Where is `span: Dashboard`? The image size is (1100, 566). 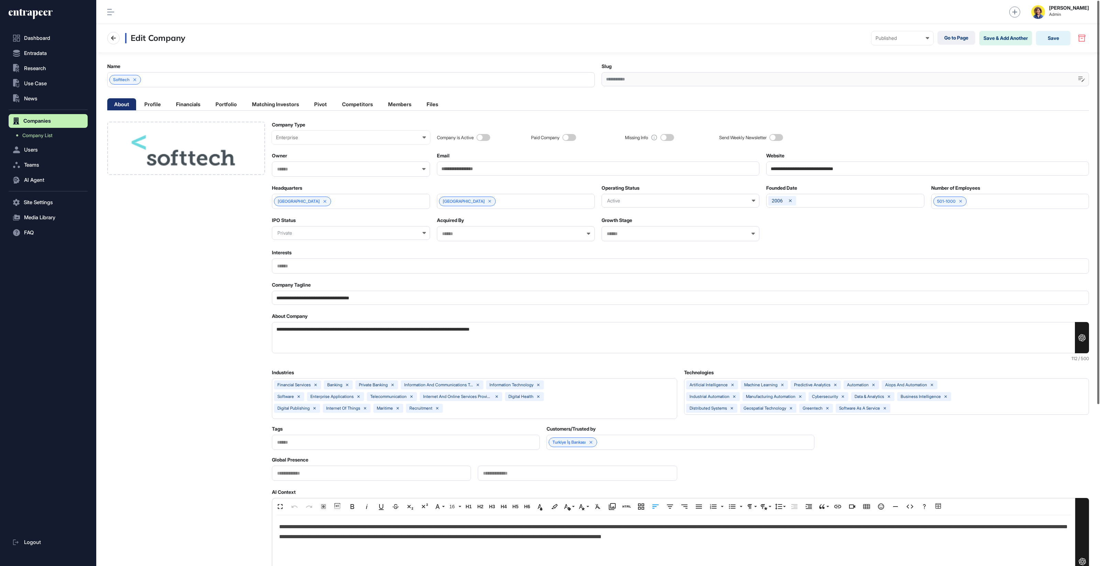
span: Dashboard is located at coordinates (37, 38).